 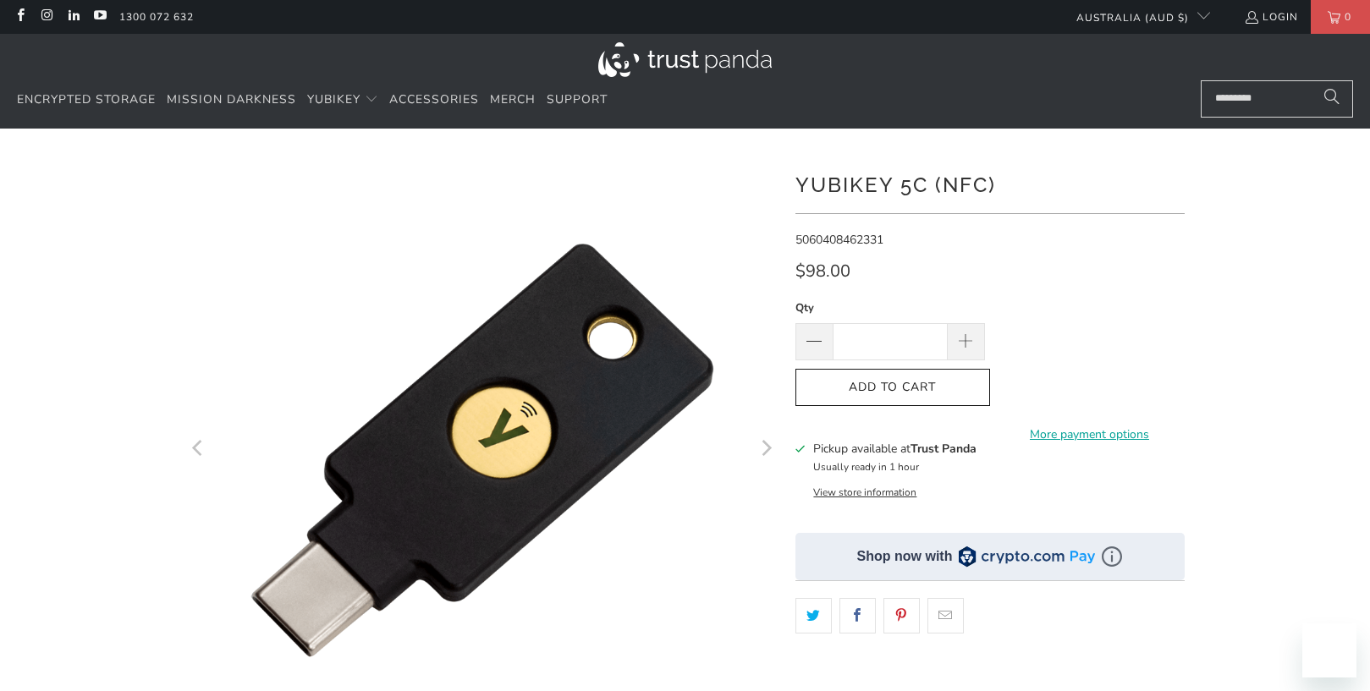 What do you see at coordinates (231, 100) in the screenshot?
I see `a: Mission Darkness` at bounding box center [231, 100].